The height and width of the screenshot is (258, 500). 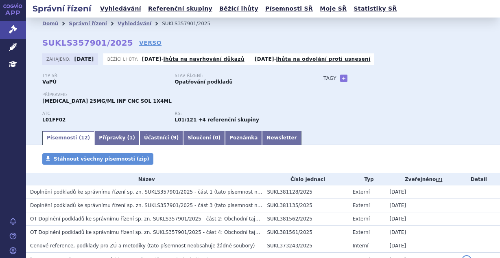 What do you see at coordinates (306, 232) in the screenshot?
I see `td: SUKL381561/2025` at bounding box center [306, 232].